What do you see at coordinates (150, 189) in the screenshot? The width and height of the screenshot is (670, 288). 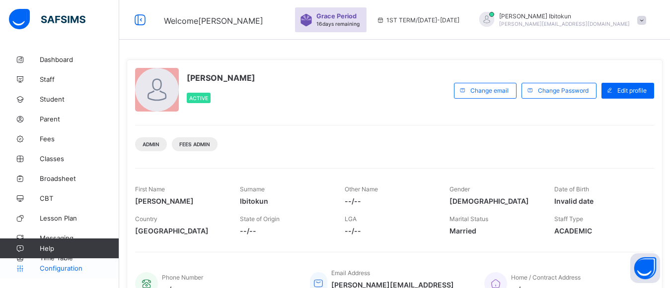 I see `span: First Name` at bounding box center [150, 189].